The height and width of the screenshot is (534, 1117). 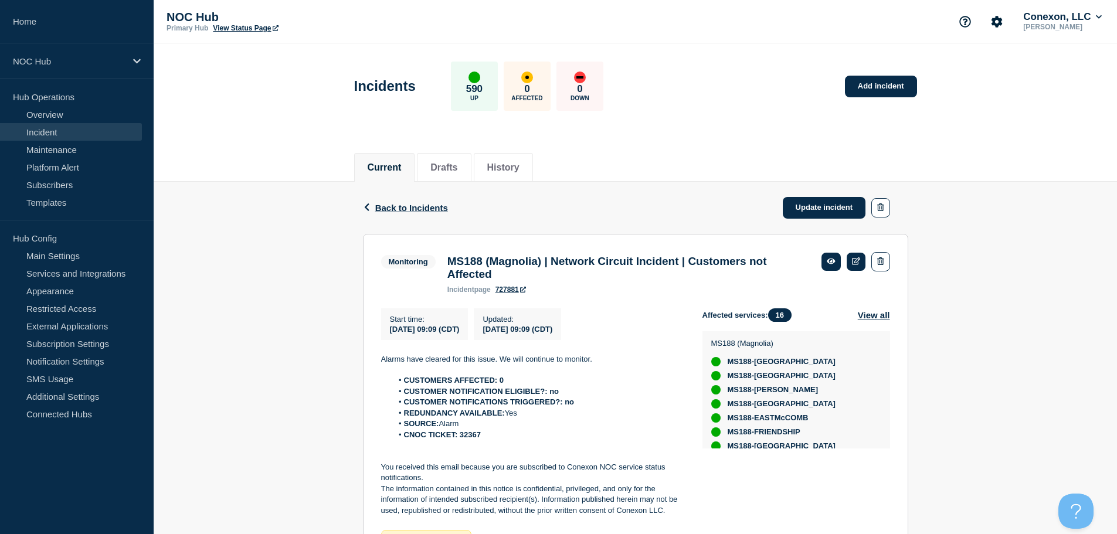 What do you see at coordinates (503, 168) in the screenshot?
I see `button: History` at bounding box center [503, 168].